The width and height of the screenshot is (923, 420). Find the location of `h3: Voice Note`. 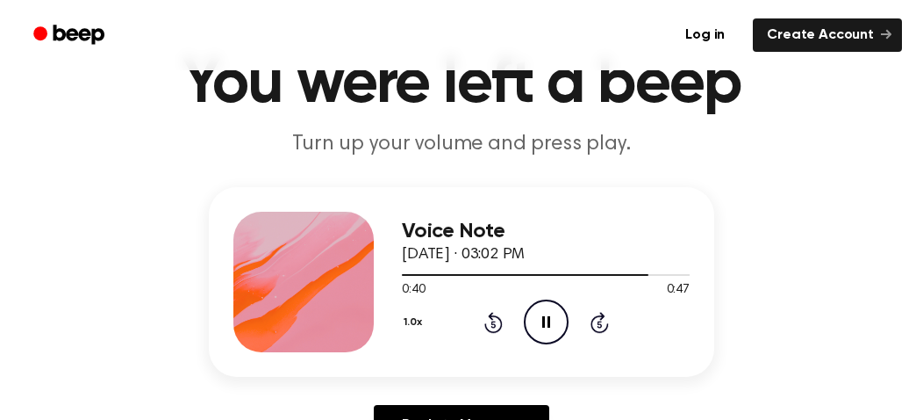

h3: Voice Note is located at coordinates (546, 231).